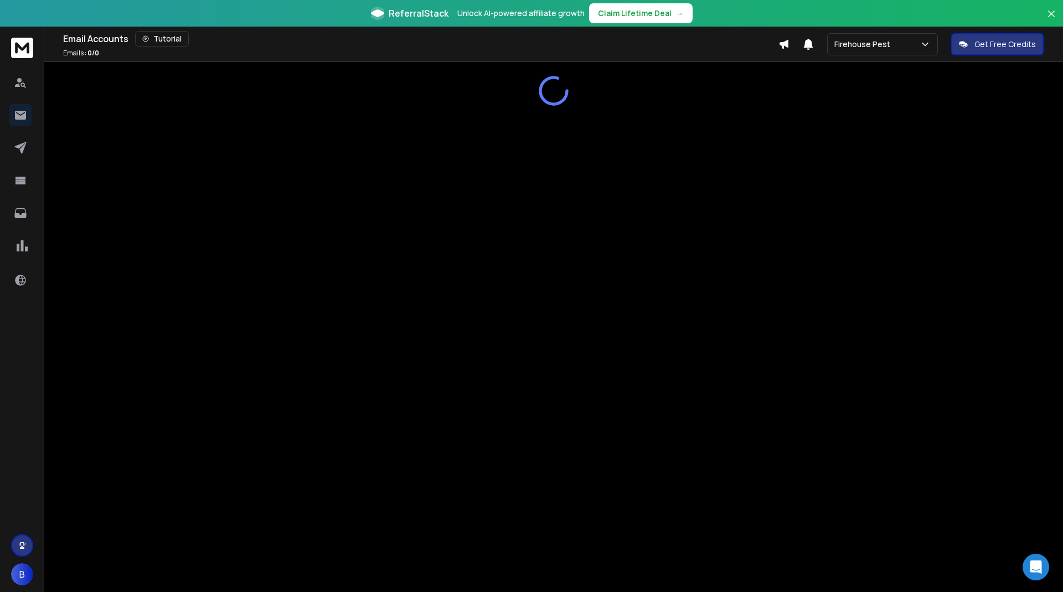  Describe the element at coordinates (421, 39) in the screenshot. I see `div: Email Accounts` at that location.